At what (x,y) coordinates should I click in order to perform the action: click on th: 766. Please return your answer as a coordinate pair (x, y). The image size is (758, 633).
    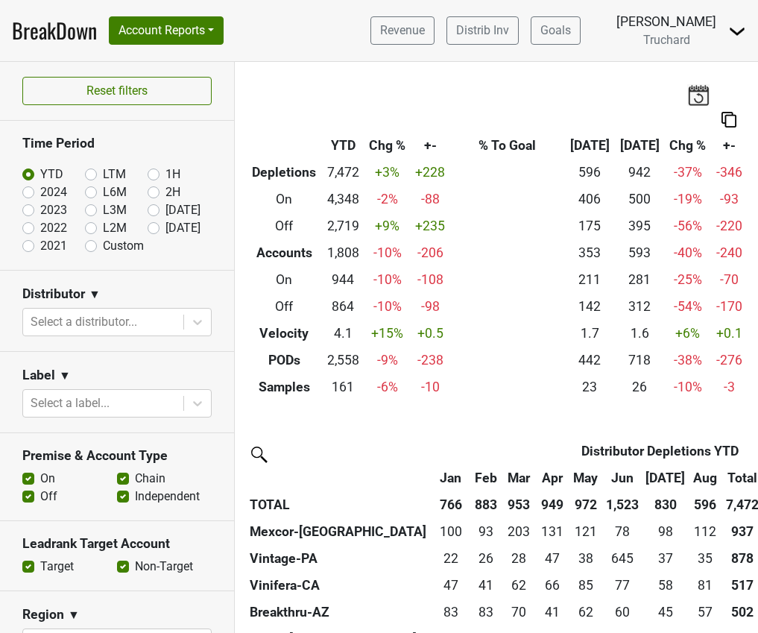
    Looking at the image, I should click on (451, 504).